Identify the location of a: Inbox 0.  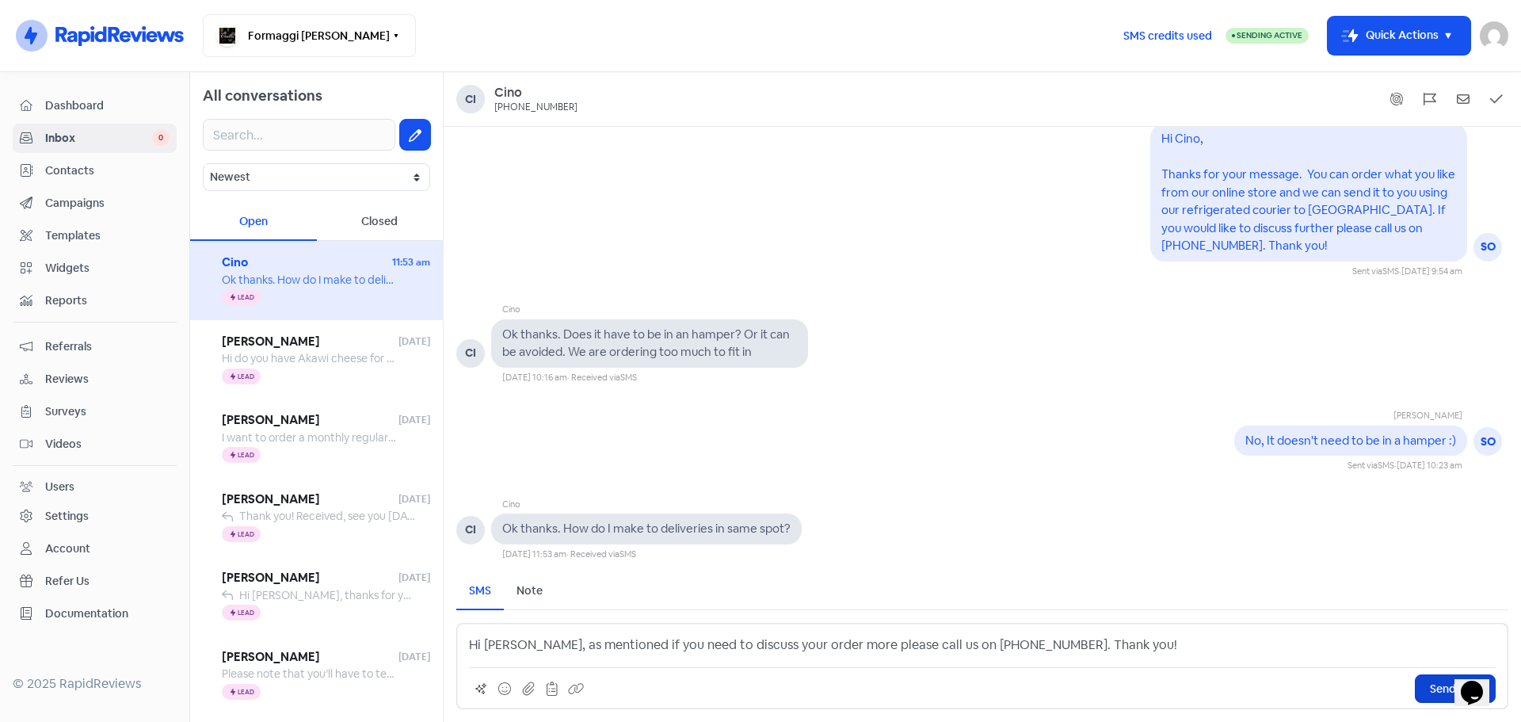
(94, 138).